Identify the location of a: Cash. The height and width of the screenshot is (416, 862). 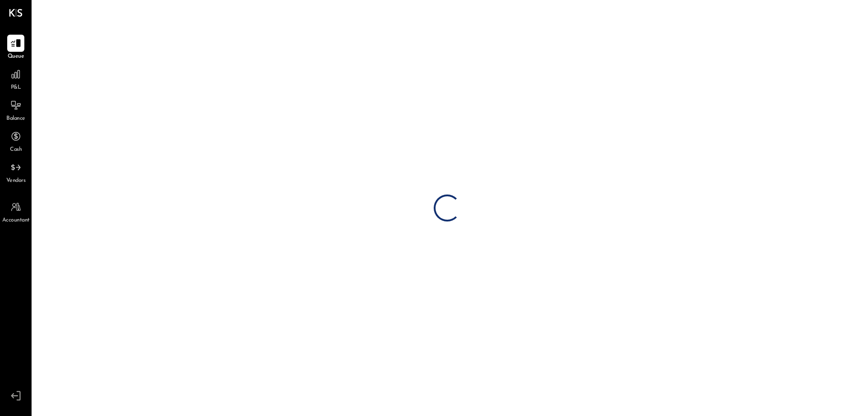
(16, 141).